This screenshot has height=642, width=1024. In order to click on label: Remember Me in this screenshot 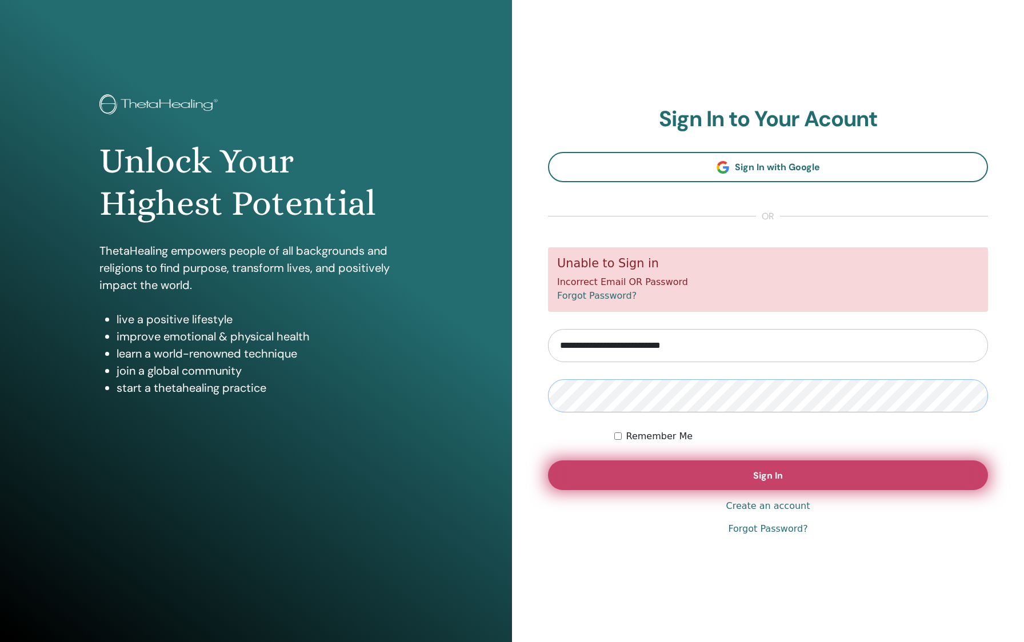, I will do `click(659, 437)`.